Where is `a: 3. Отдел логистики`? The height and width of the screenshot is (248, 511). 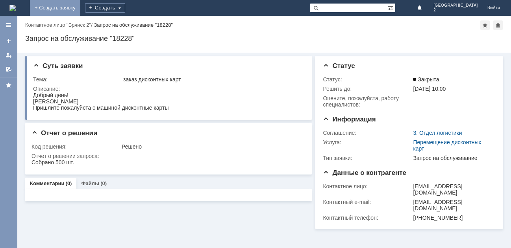
a: 3. Отдел логистики is located at coordinates (437, 133).